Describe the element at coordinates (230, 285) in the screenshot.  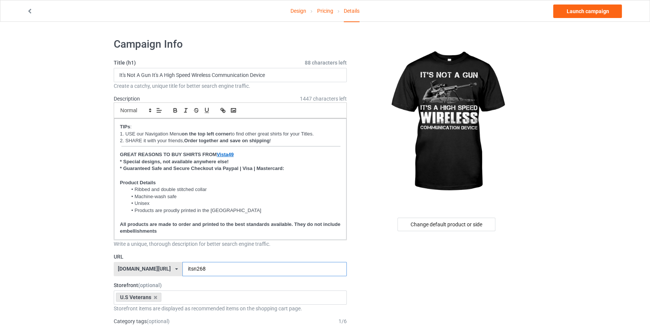
I see `label: Storefront` at that location.